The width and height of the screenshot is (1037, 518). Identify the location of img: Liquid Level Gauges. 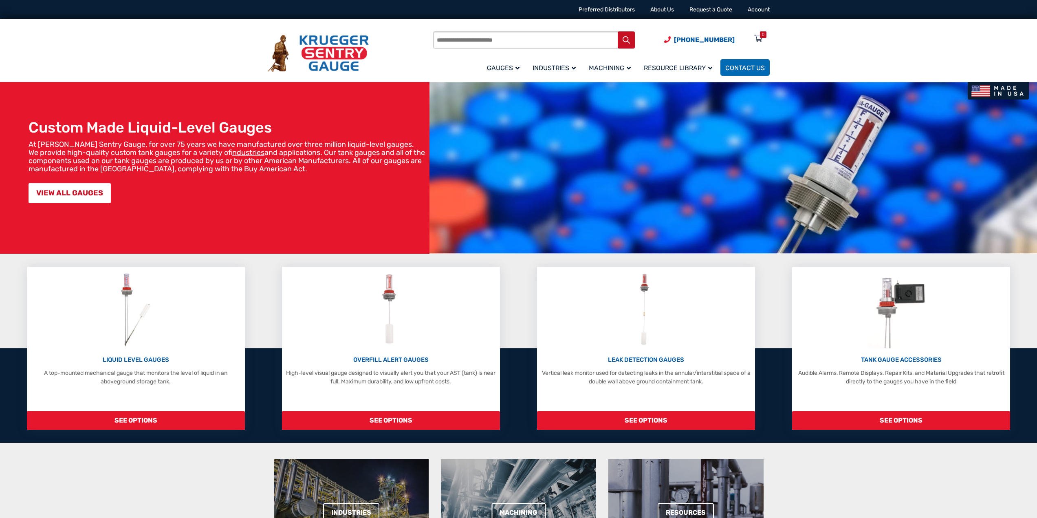
(136, 309).